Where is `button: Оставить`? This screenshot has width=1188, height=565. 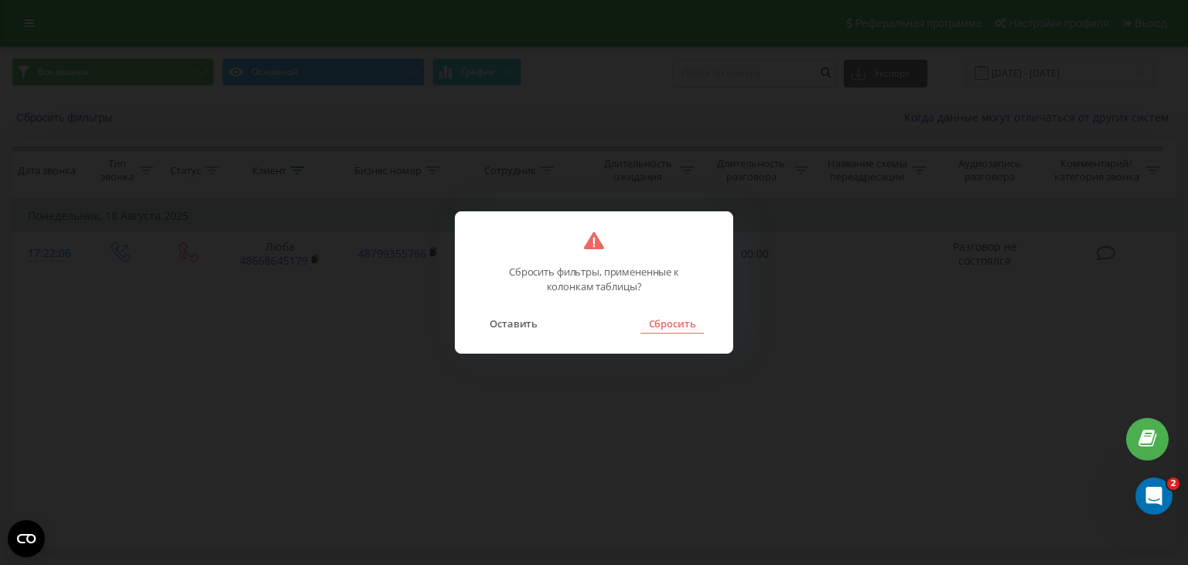 button: Оставить is located at coordinates (514, 323).